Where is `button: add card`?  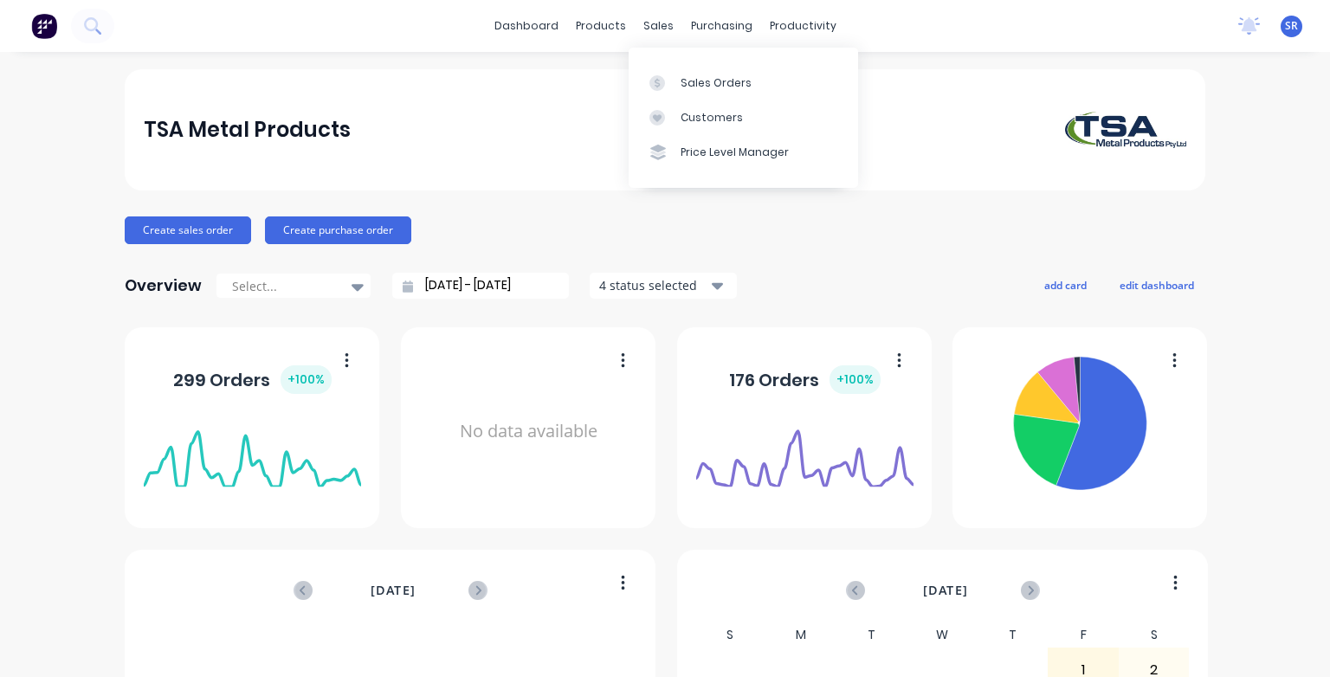
button: add card is located at coordinates (1065, 285).